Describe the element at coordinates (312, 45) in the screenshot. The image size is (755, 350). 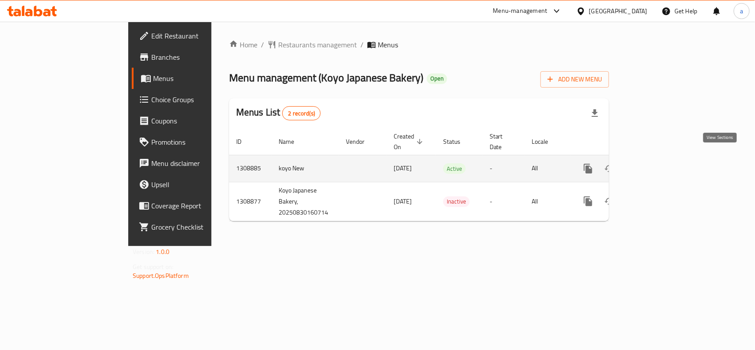
I see `a: Restaurants management` at that location.